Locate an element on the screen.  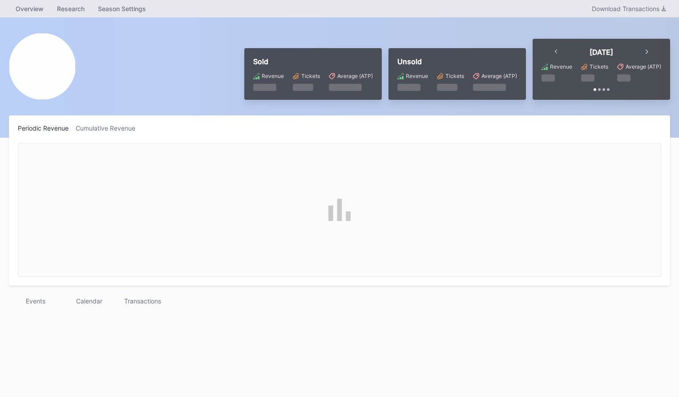
div: Events is located at coordinates (36, 300).